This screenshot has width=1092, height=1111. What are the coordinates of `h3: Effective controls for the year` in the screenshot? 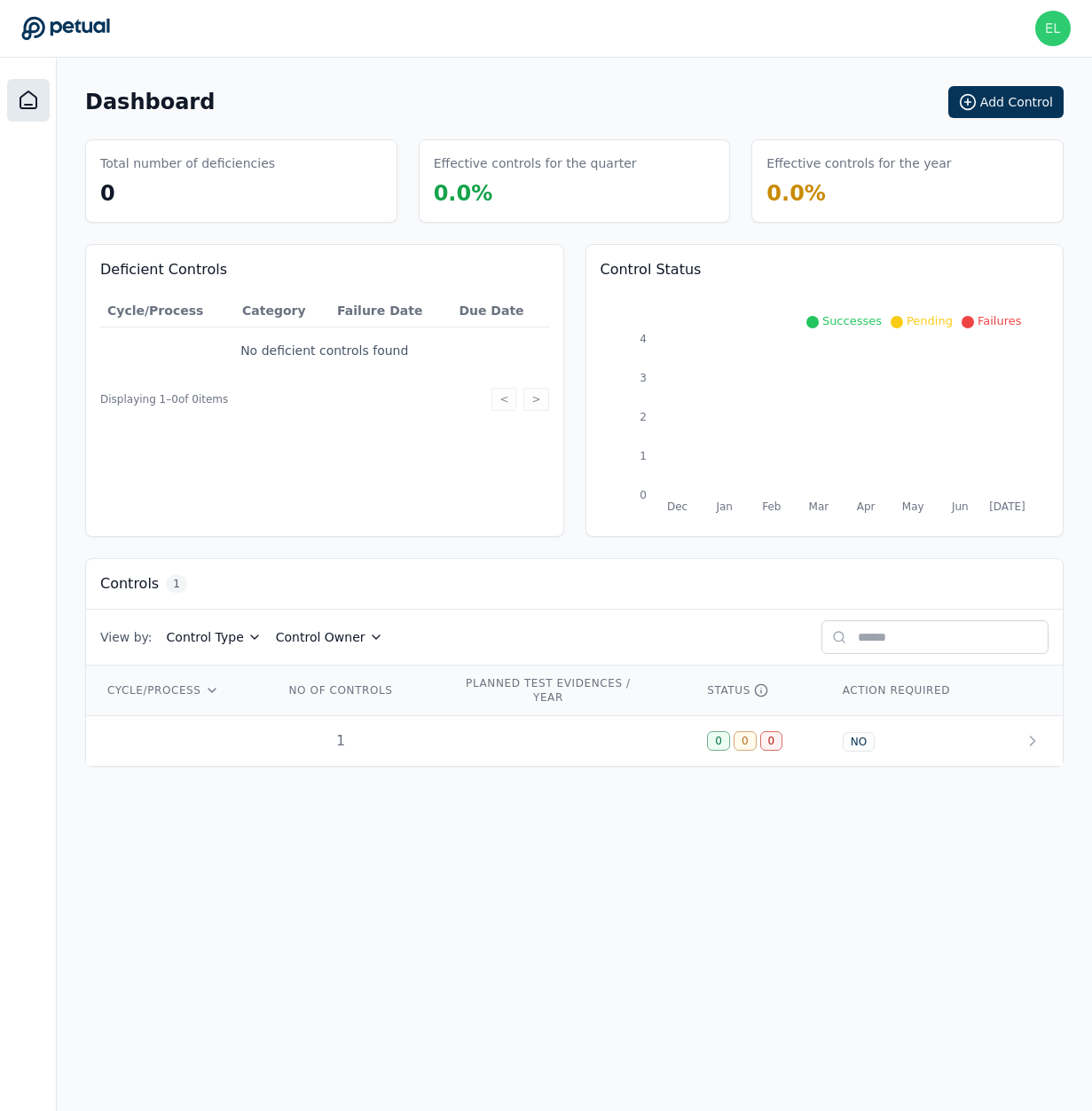 It's located at (859, 163).